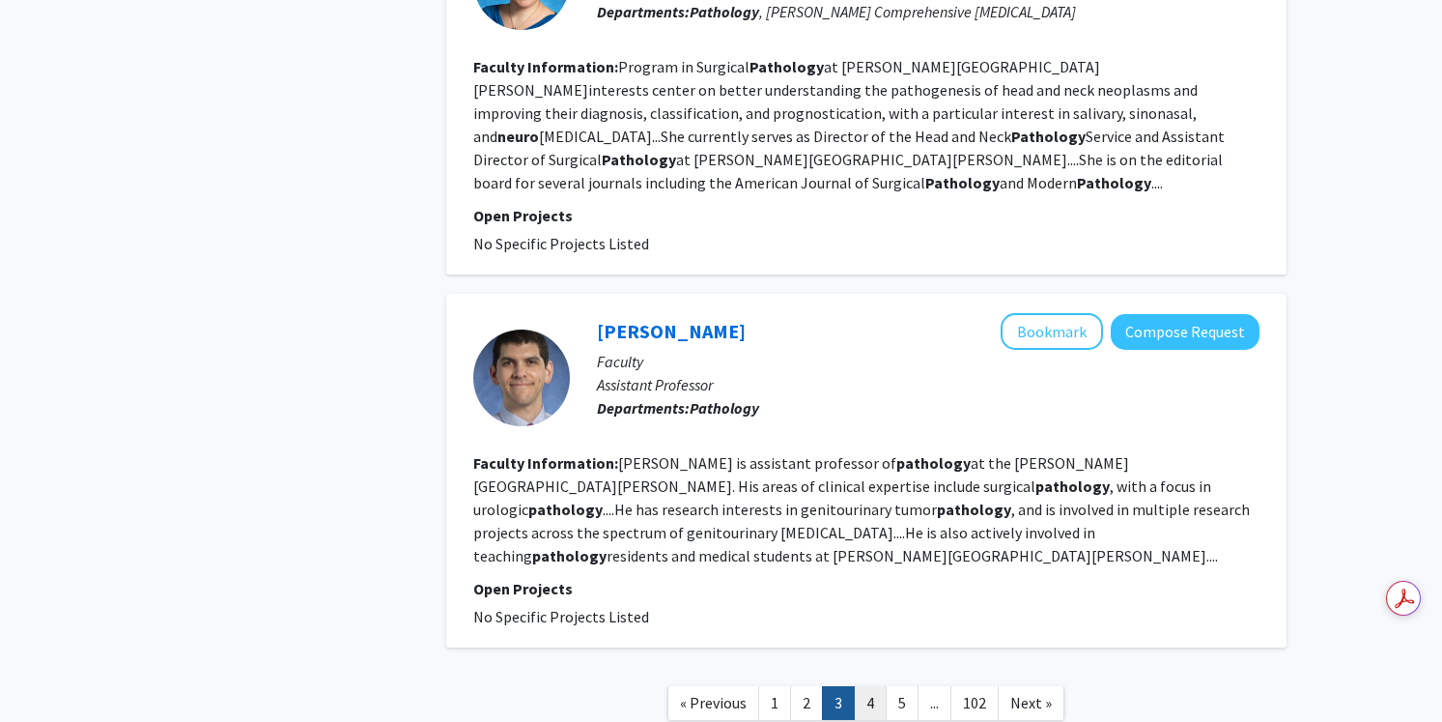 The width and height of the screenshot is (1442, 722). Describe the element at coordinates (1031, 702) in the screenshot. I see `a: Next` at that location.